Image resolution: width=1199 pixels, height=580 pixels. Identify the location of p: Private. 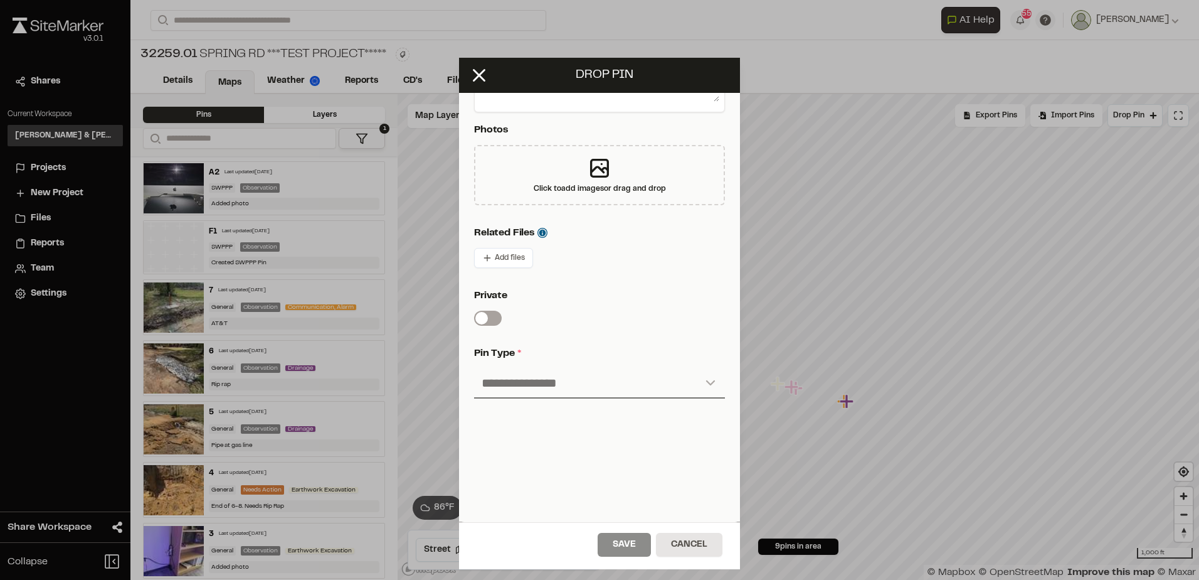
(597, 295).